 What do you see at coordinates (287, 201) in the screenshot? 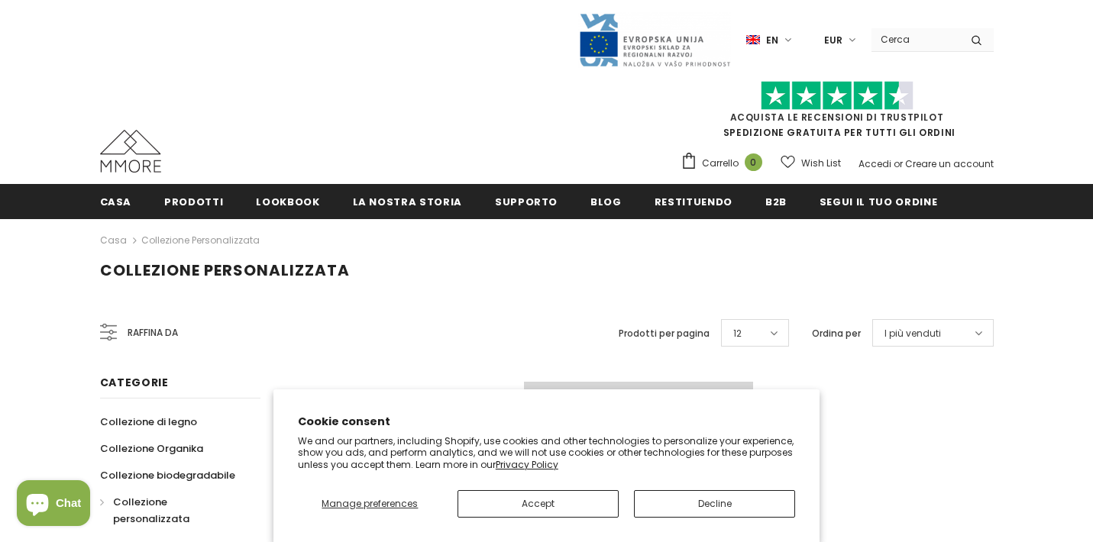
I see `a: Lookbook` at bounding box center [287, 201].